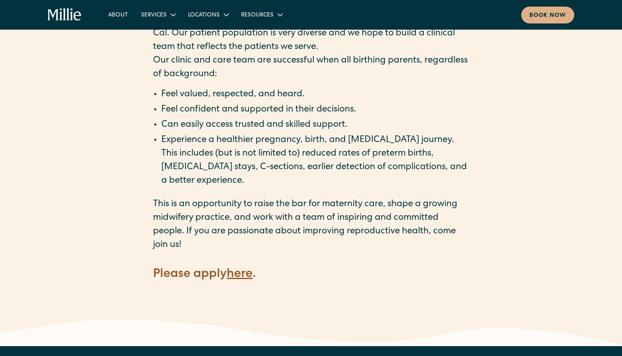 The height and width of the screenshot is (356, 622). Describe the element at coordinates (315, 125) in the screenshot. I see `li: Can easily access trusted and skilled support.` at that location.